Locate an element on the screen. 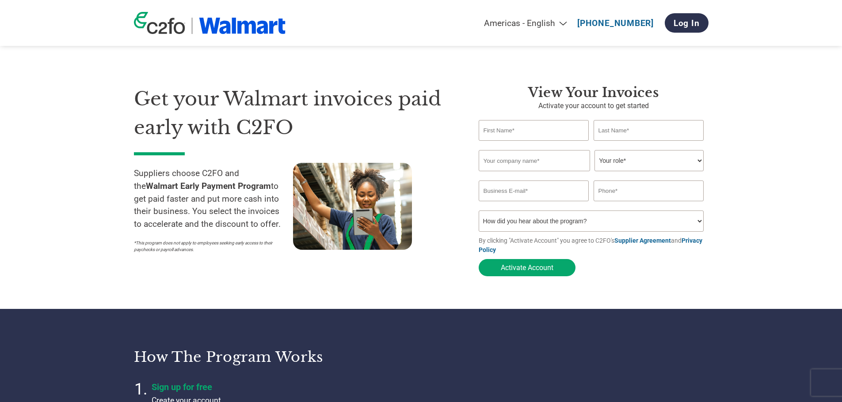  h3: View Your Invoices is located at coordinates (593, 93).